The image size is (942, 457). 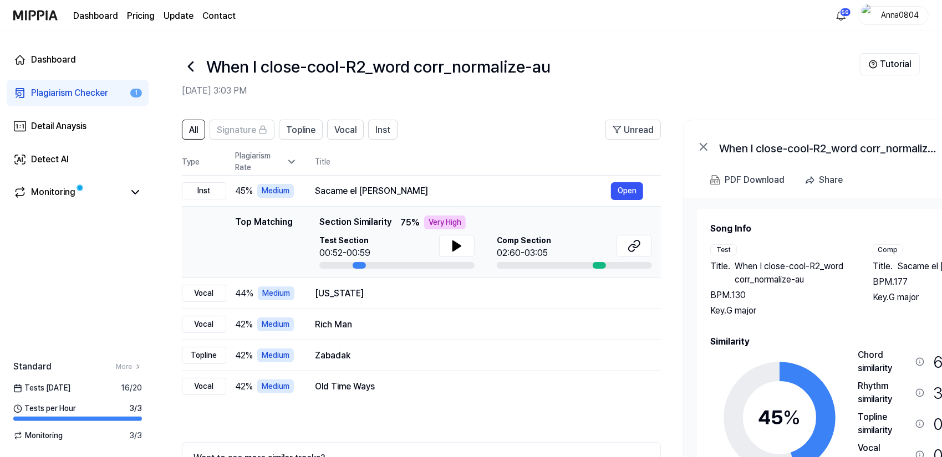 What do you see at coordinates (780, 311) in the screenshot?
I see `div: Key. G major` at bounding box center [780, 311].